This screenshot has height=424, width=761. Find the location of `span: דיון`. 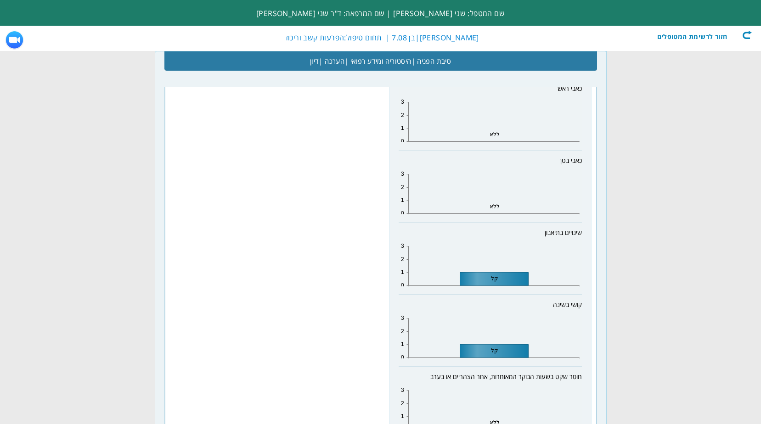

span: דיון is located at coordinates (315, 61).